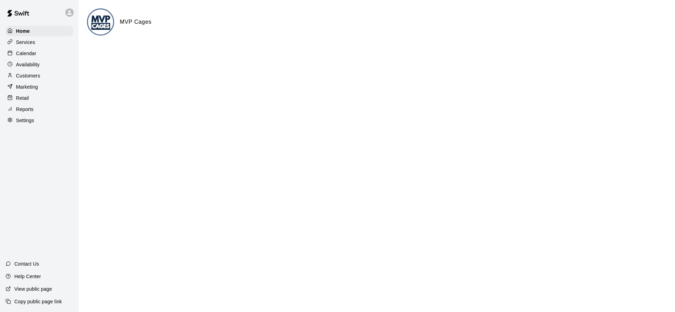  Describe the element at coordinates (28, 76) in the screenshot. I see `p: Customers` at that location.